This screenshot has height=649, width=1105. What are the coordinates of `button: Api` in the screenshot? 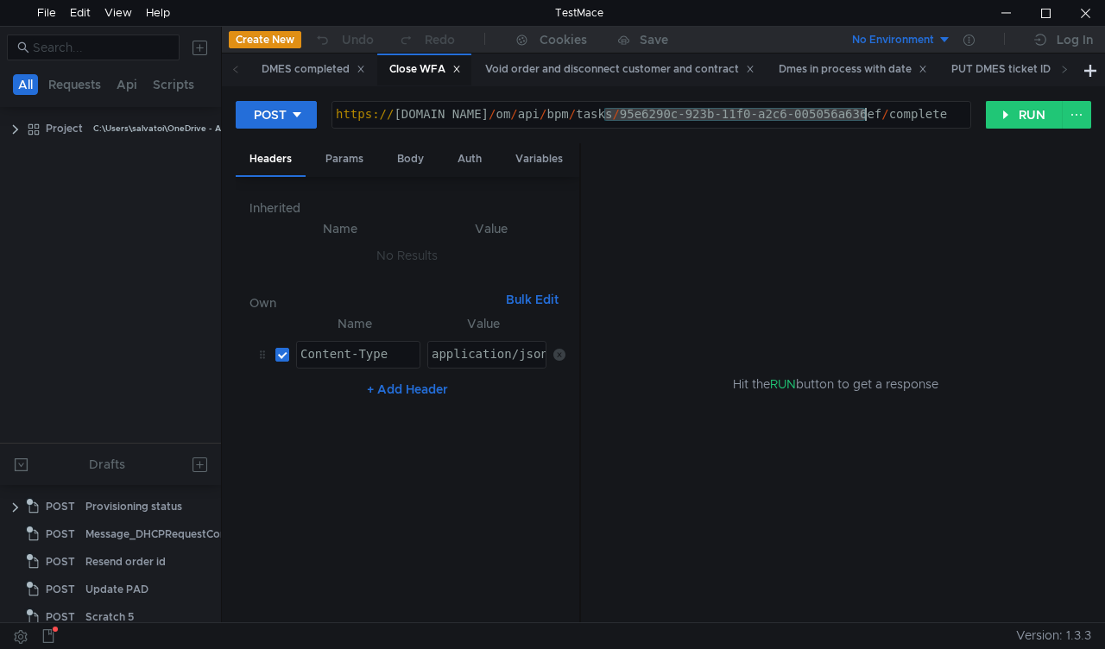 It's located at (127, 85).